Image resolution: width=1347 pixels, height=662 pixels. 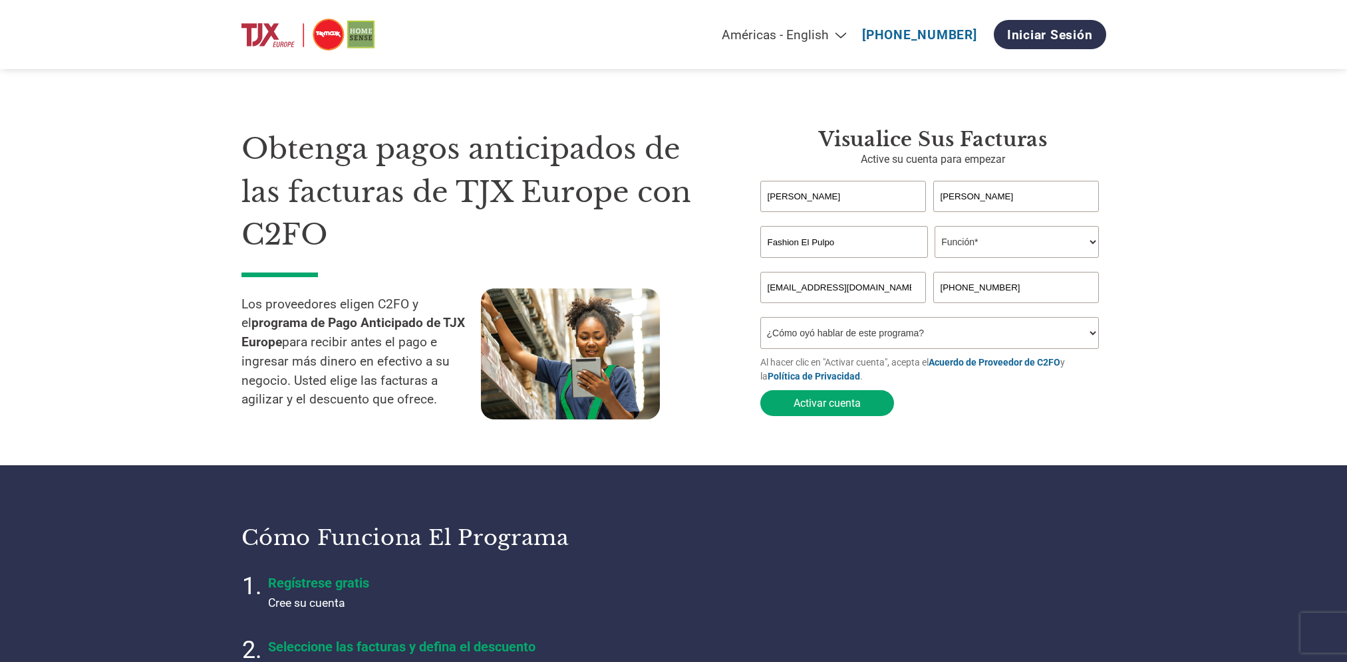 What do you see at coordinates (1049, 35) in the screenshot?
I see `a: Iniciar sesión` at bounding box center [1049, 35].